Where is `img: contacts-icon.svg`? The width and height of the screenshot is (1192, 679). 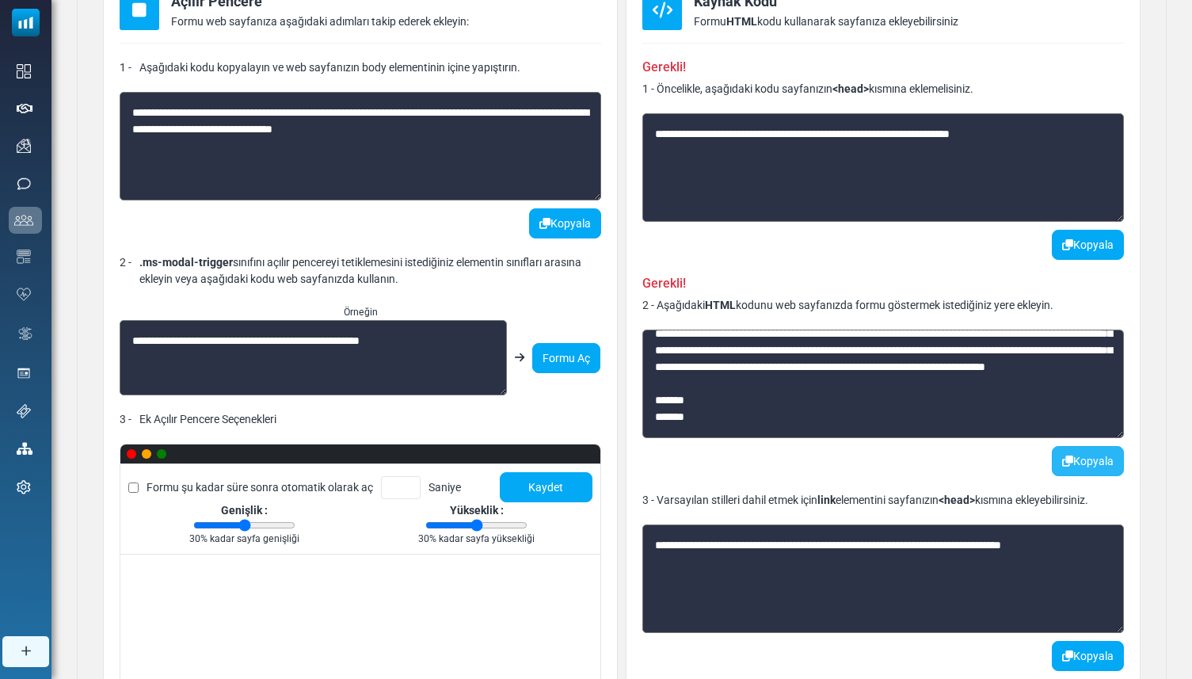
img: contacts-icon.svg is located at coordinates (24, 220).